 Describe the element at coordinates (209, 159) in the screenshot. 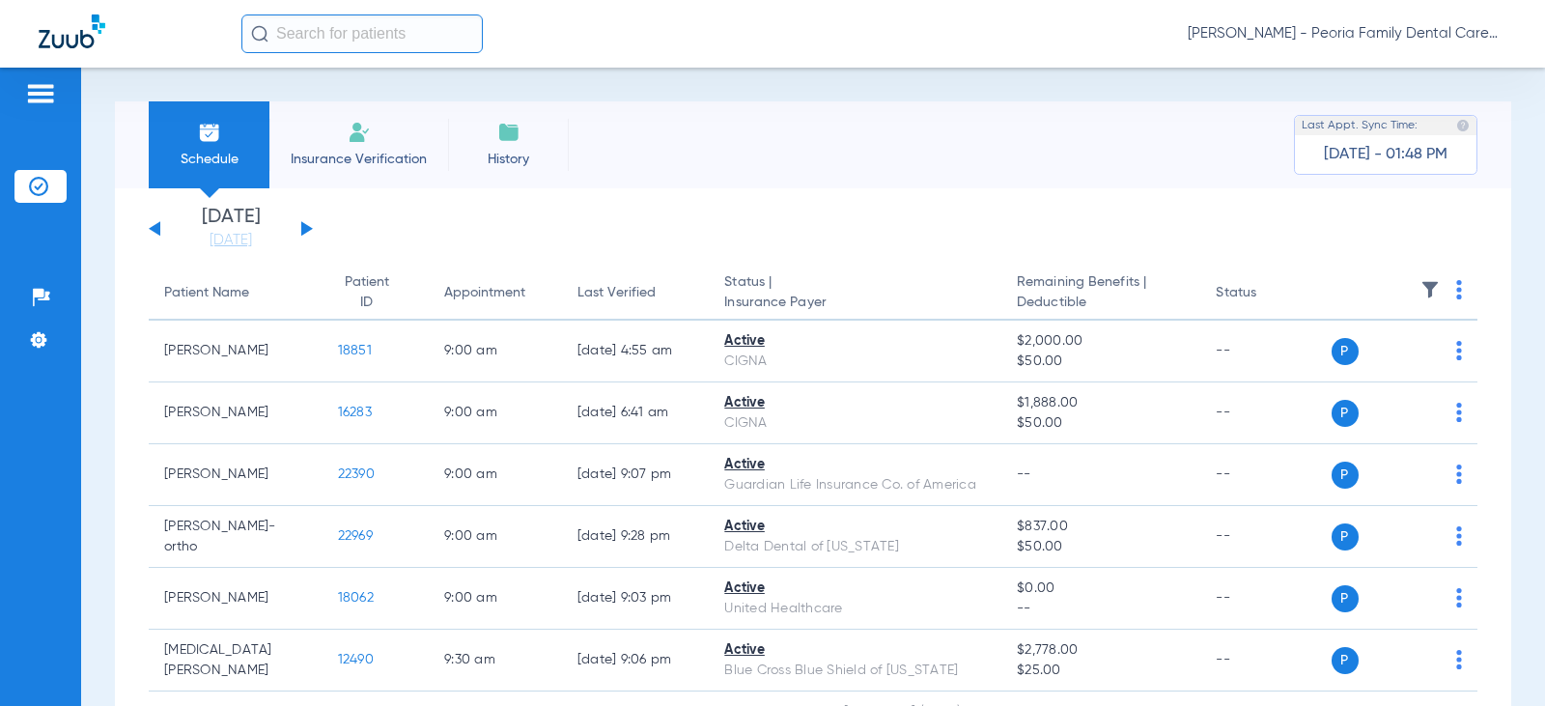

I see `span: Schedule` at that location.